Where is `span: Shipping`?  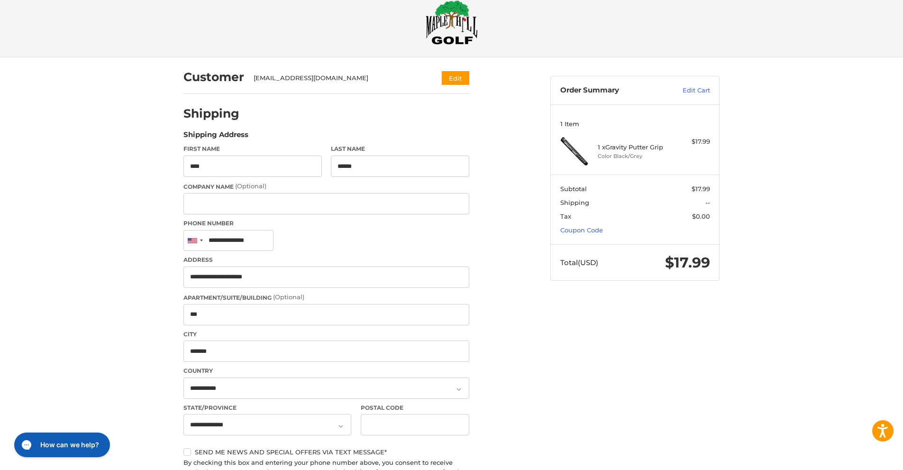 span: Shipping is located at coordinates (575, 202).